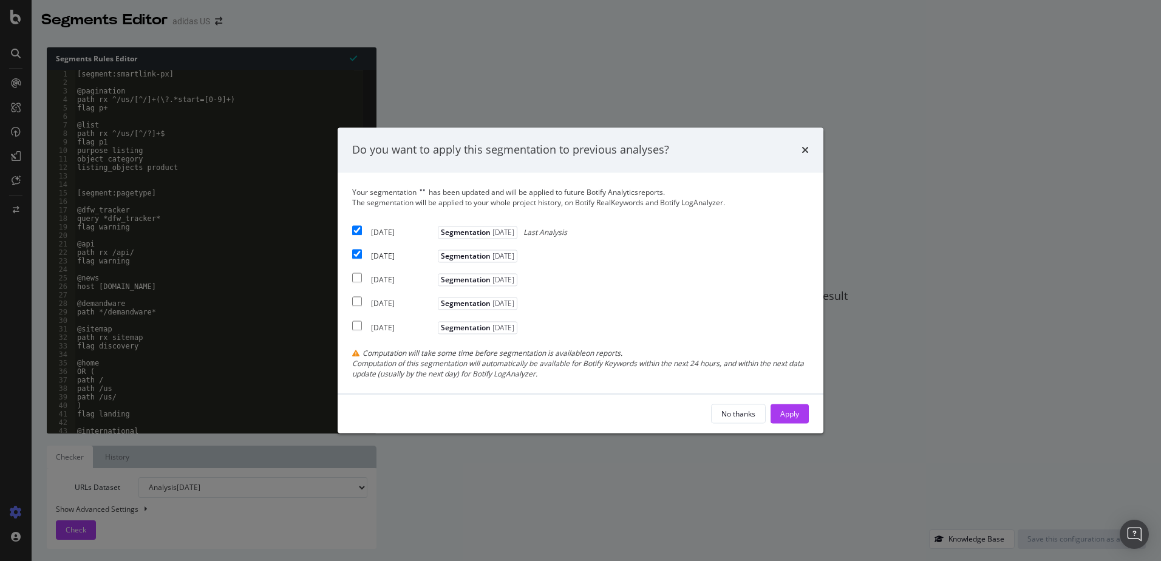 This screenshot has width=1161, height=561. I want to click on div: Computation of this segmentation will automatically be available for Botify Keywords within the n..., so click(580, 369).